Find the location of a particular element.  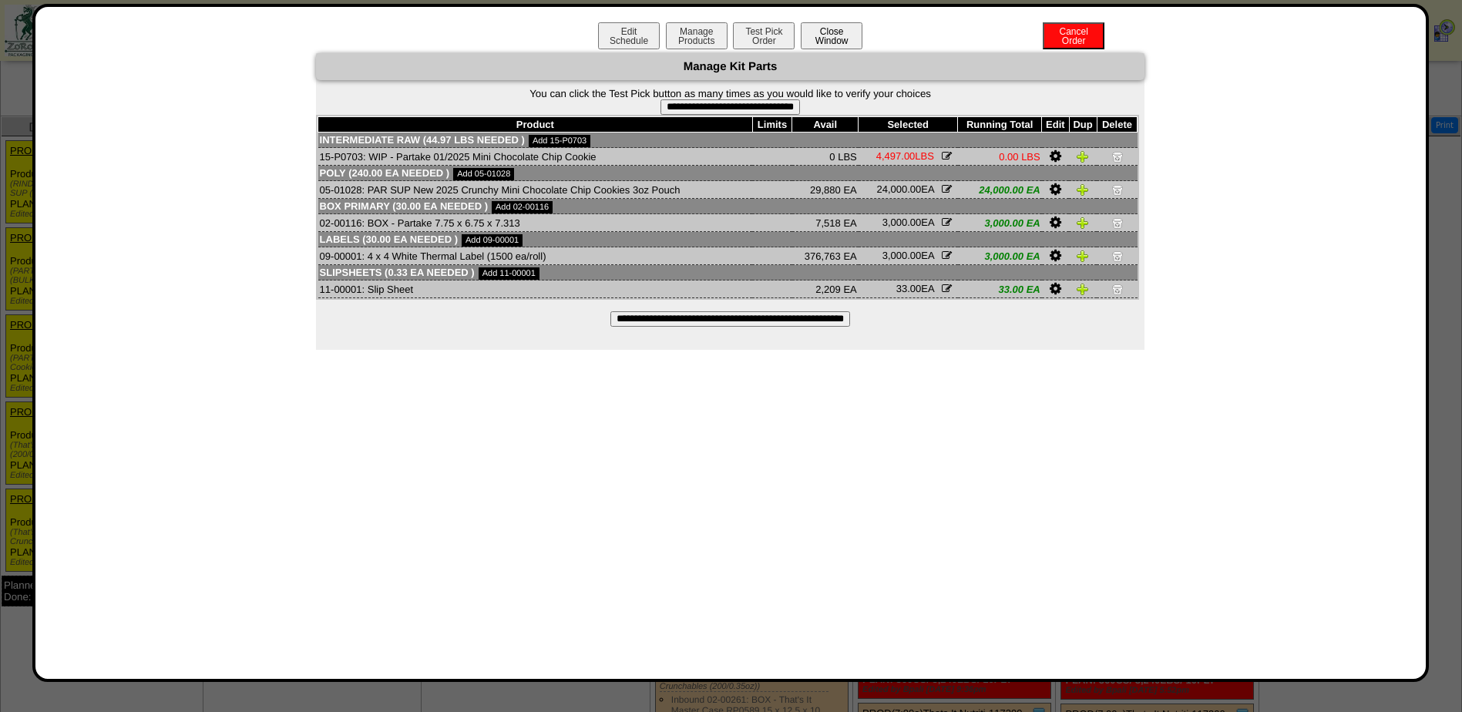

button: Test PickOrder is located at coordinates (764, 35).